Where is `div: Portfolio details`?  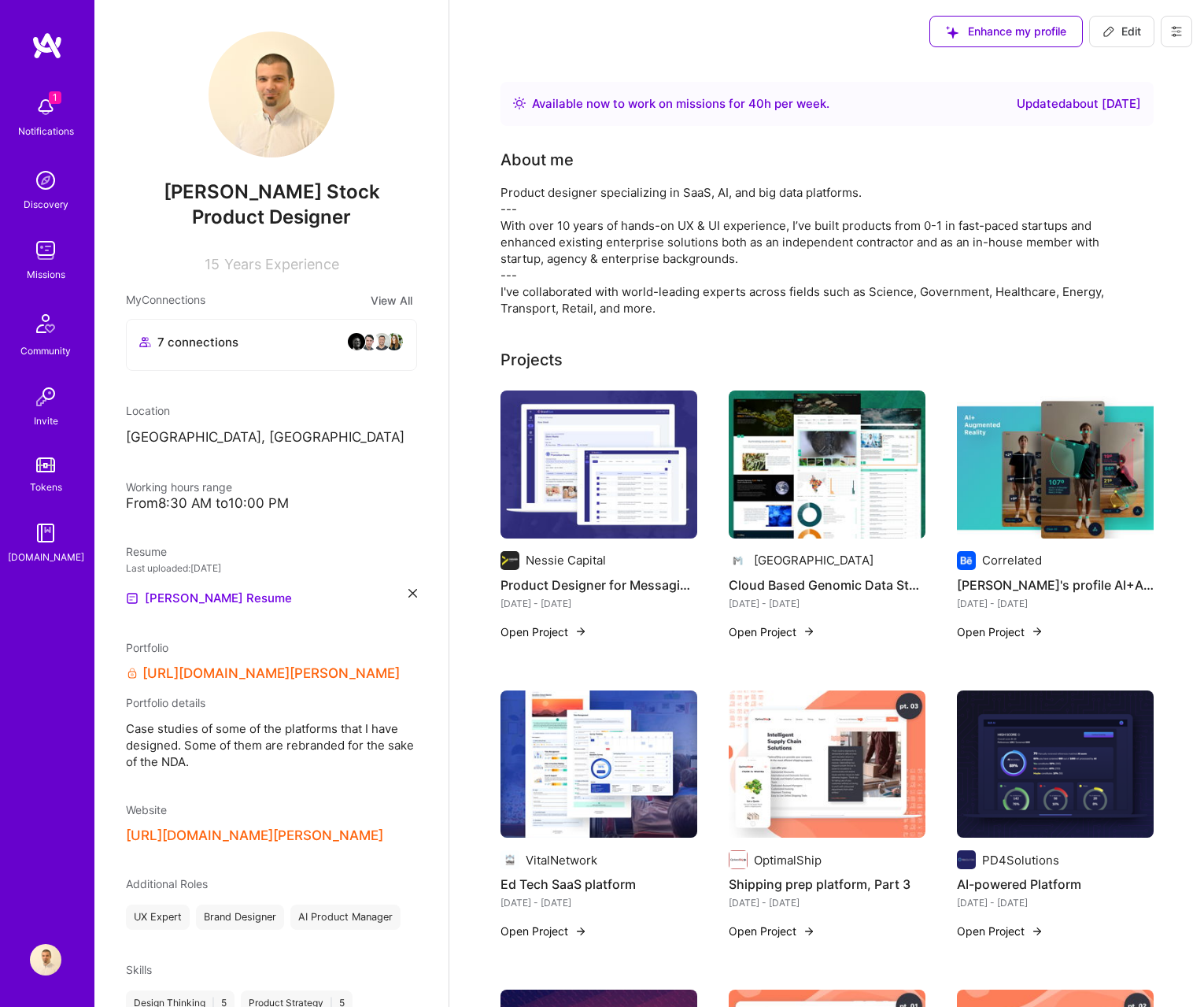
div: Portfolio details is located at coordinates (272, 702).